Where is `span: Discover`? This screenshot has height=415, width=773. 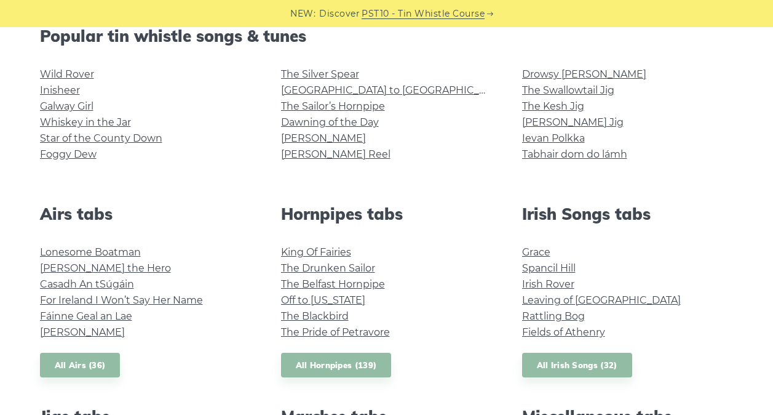
span: Discover is located at coordinates (340, 14).